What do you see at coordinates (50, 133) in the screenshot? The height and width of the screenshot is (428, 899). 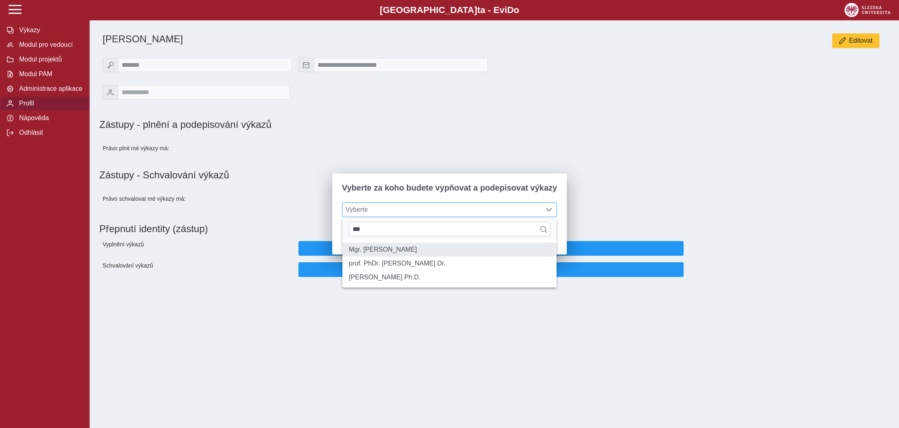 I see `span: Odhlásit` at bounding box center [50, 133].